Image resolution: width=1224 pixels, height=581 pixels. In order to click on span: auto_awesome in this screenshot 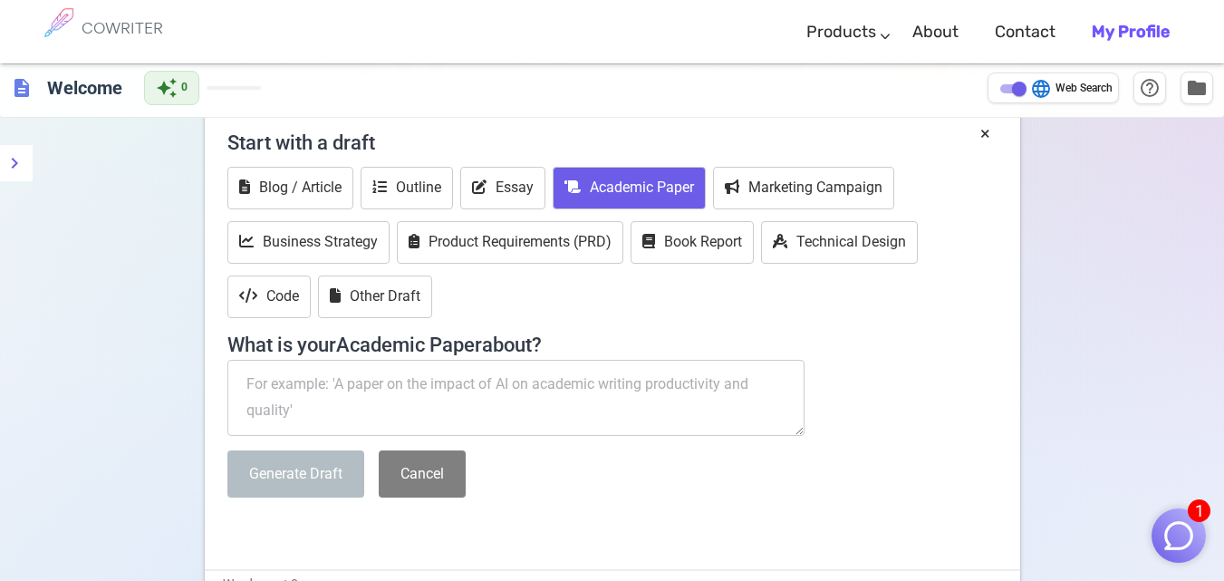, I will do `click(167, 88)`.